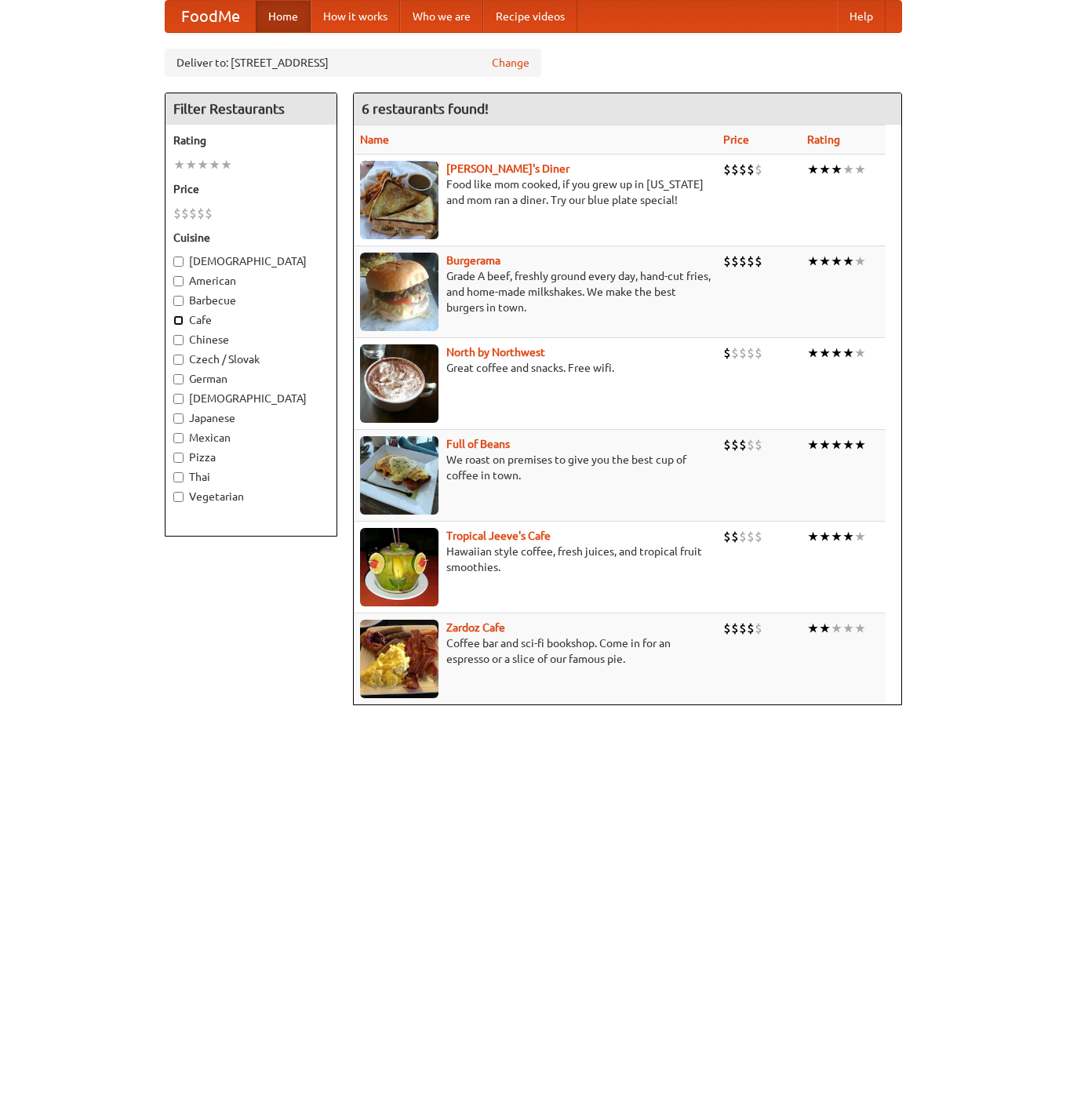  Describe the element at coordinates (823, 140) in the screenshot. I see `a: Rating` at that location.